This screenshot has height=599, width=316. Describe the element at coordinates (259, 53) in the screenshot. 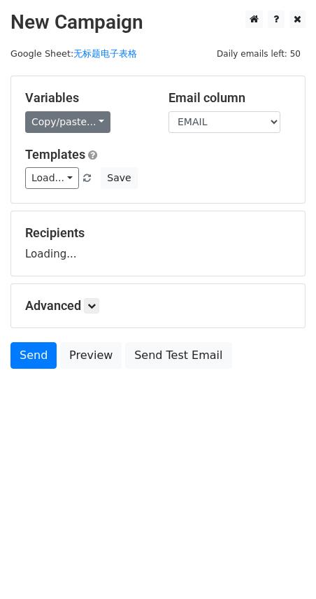

I see `a: Daily emails left: 50` at that location.